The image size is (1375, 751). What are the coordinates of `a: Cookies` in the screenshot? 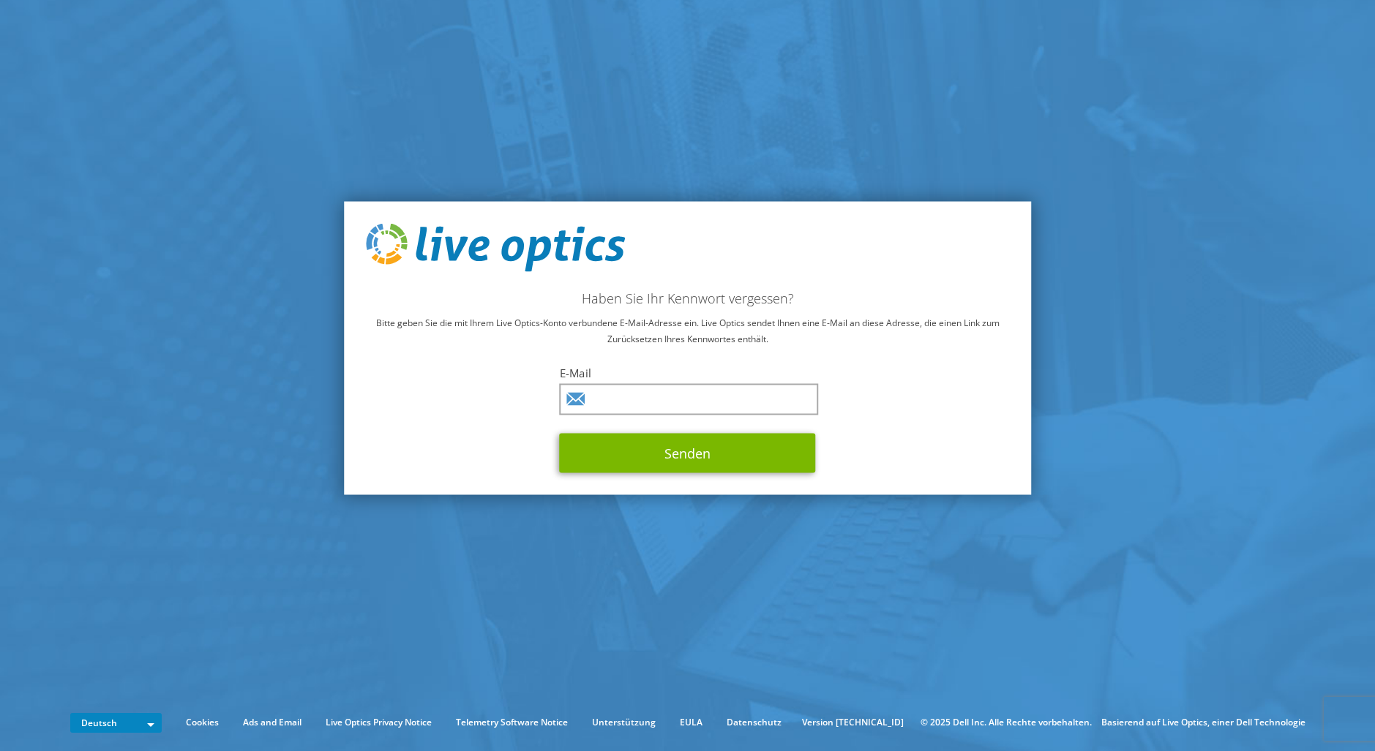 It's located at (202, 723).